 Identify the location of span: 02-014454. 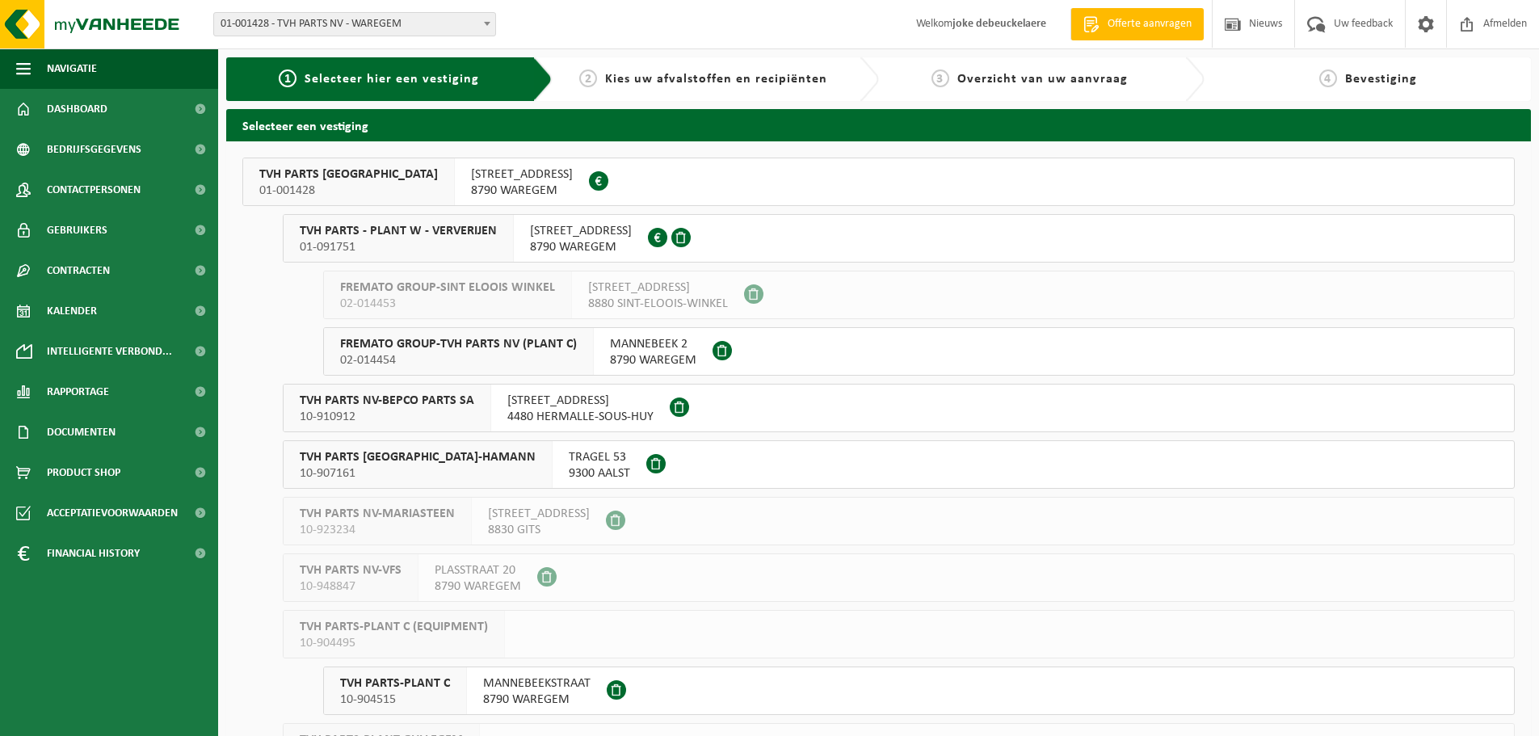
(458, 360).